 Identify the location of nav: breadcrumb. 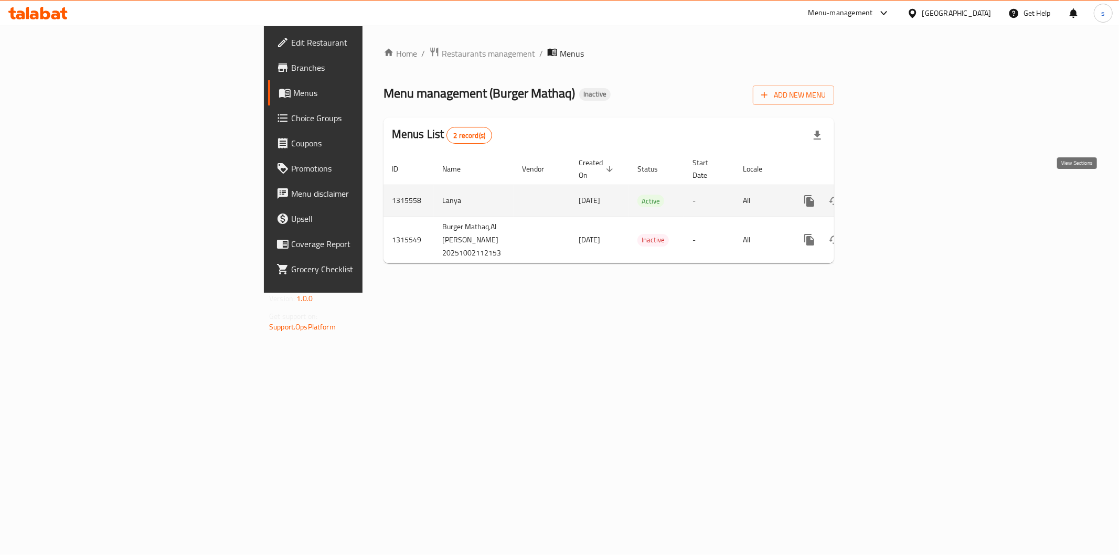
(608, 53).